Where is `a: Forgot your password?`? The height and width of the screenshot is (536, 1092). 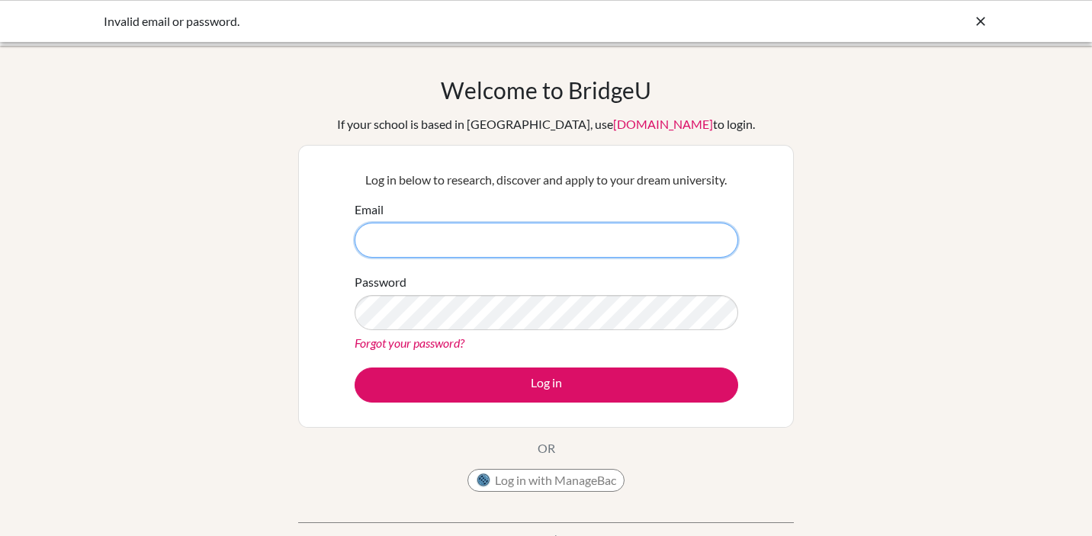 a: Forgot your password? is located at coordinates (410, 343).